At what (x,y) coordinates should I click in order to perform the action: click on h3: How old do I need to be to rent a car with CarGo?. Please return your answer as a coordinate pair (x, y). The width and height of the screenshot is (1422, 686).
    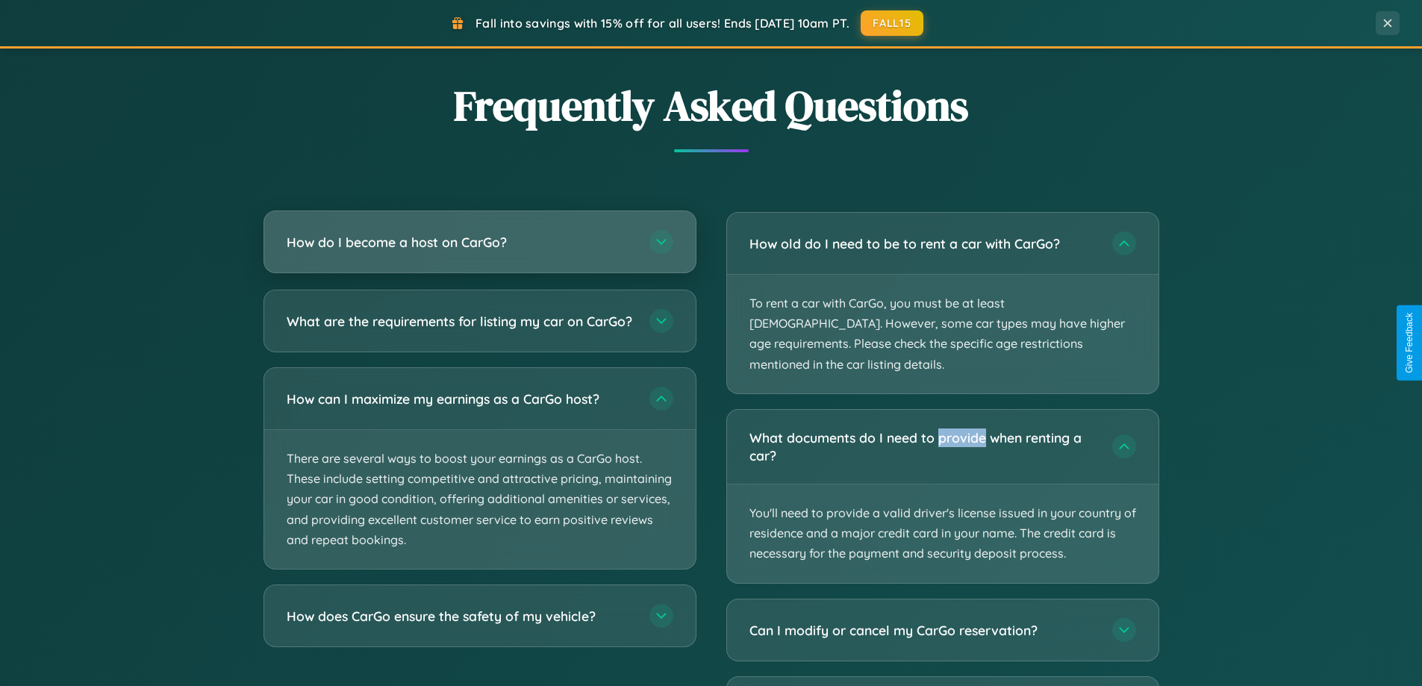
    Looking at the image, I should click on (923, 243).